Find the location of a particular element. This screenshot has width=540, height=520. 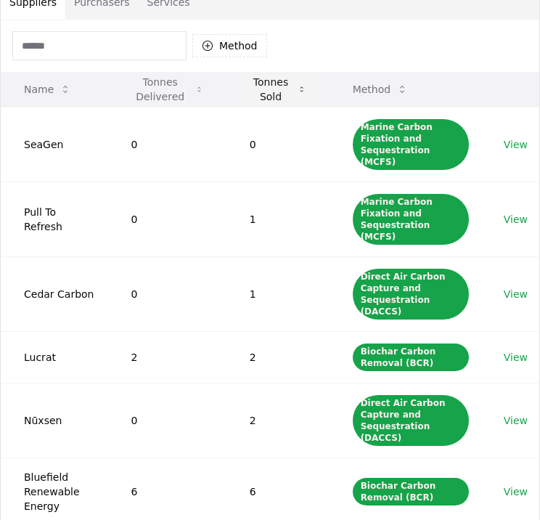

td: Nūxsen is located at coordinates (54, 420).